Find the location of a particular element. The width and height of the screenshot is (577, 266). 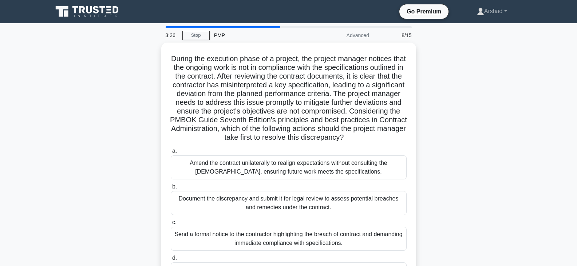

div: Document the discrepancy and submit it for legal review to assess potential breaches and remedies... is located at coordinates (289, 203).